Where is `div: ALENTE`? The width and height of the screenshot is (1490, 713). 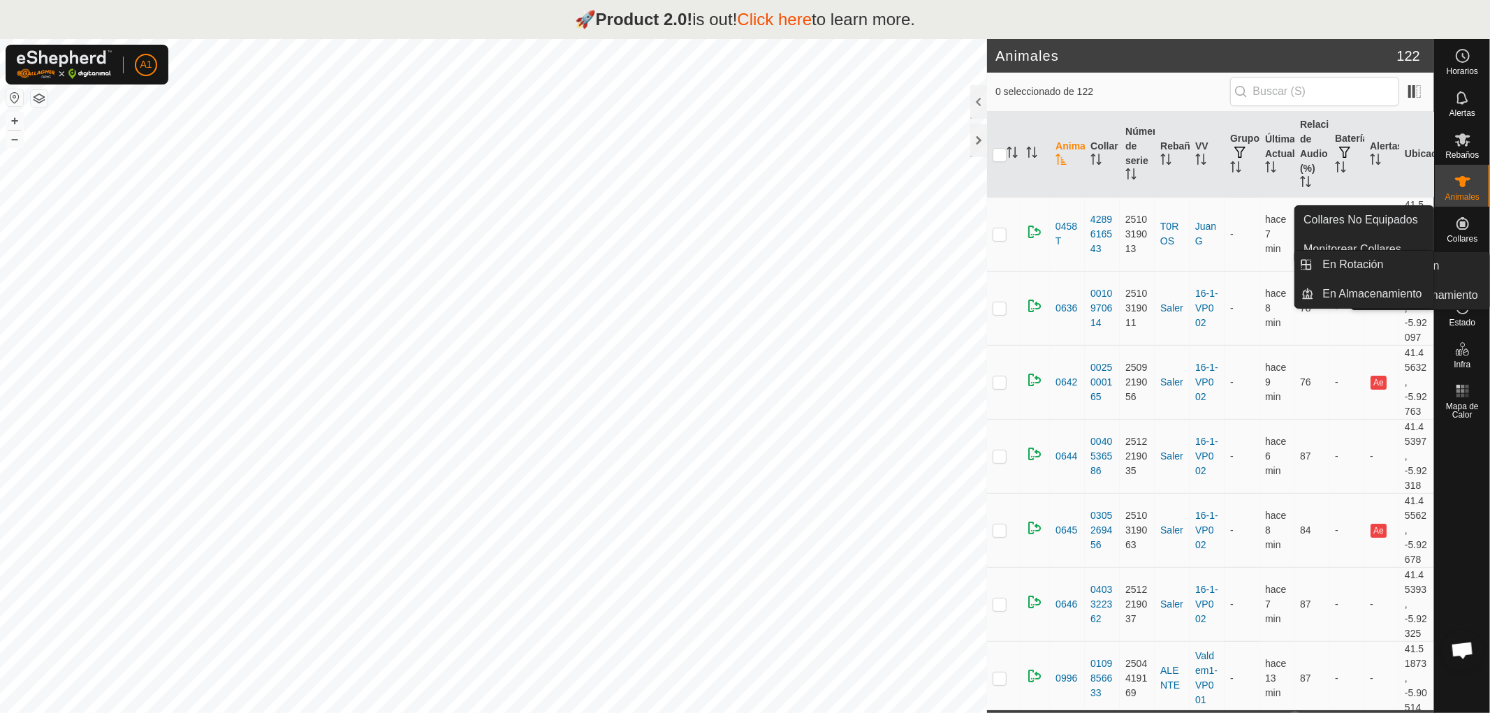 div: ALENTE is located at coordinates (1172, 678).